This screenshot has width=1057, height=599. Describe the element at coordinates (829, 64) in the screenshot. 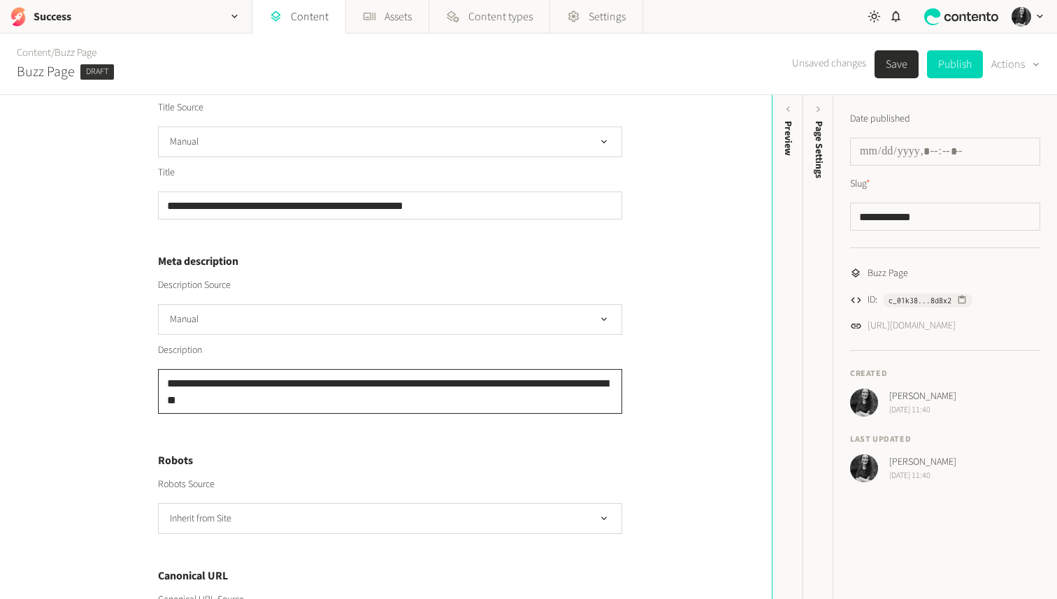

I see `span: Unsaved changes` at that location.